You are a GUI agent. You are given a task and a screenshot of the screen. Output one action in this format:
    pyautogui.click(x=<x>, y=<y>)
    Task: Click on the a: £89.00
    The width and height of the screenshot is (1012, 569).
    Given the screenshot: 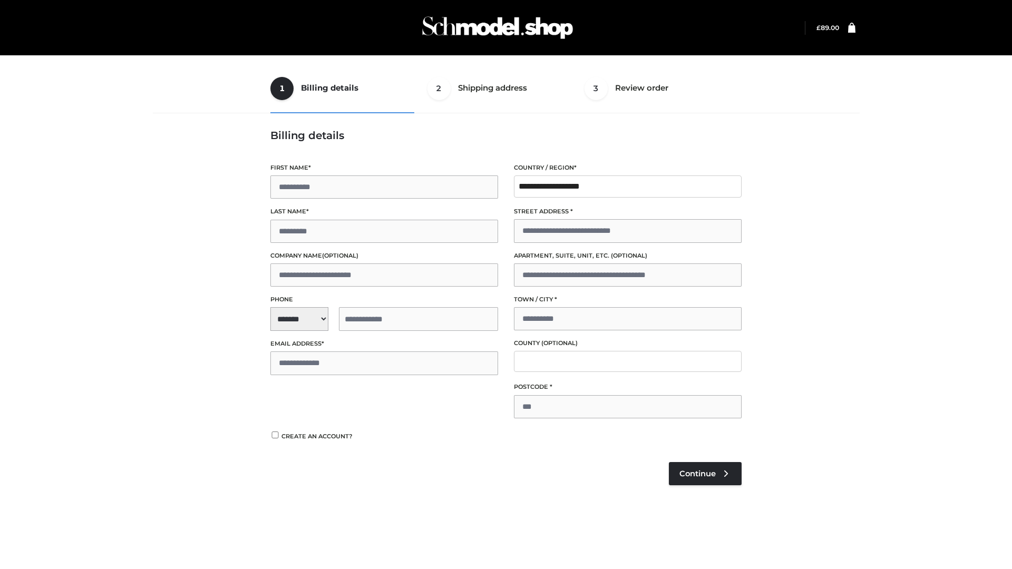 What is the action you would take?
    pyautogui.click(x=827, y=27)
    